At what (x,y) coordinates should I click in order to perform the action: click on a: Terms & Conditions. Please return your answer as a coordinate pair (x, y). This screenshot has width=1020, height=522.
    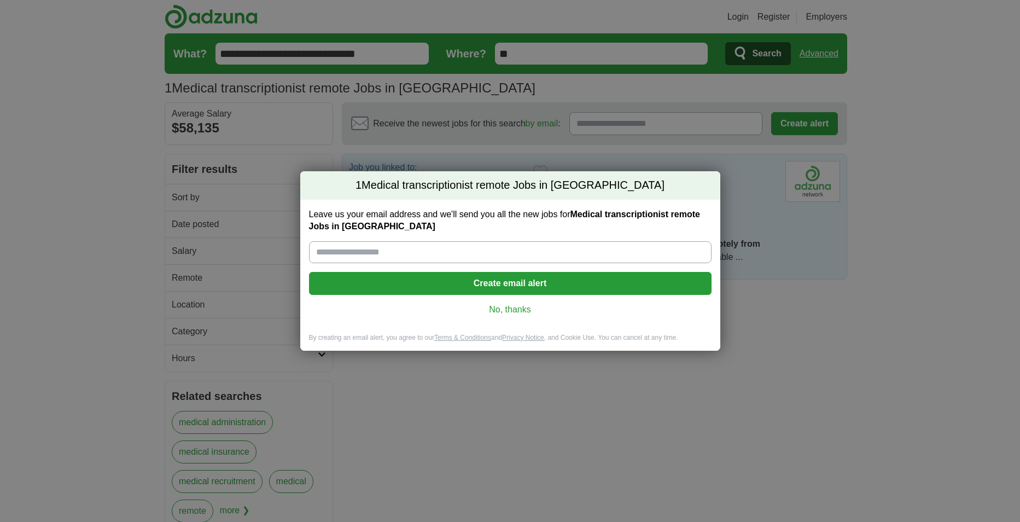
    Looking at the image, I should click on (463, 337).